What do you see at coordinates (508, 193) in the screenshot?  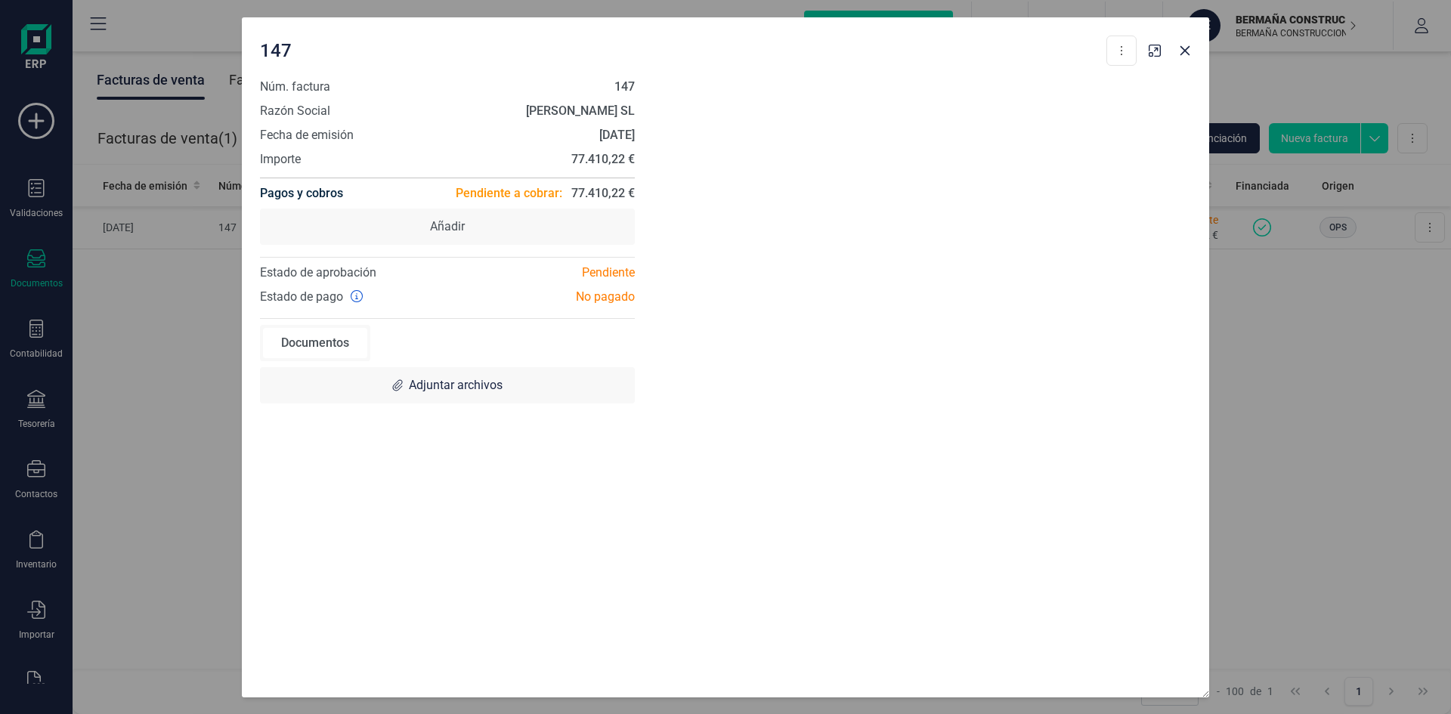 I see `span: Pendiente a cobrar:` at bounding box center [508, 193].